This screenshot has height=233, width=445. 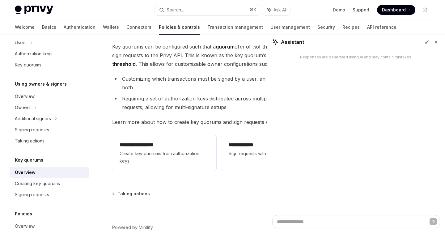 I want to click on a: Support, so click(x=361, y=10).